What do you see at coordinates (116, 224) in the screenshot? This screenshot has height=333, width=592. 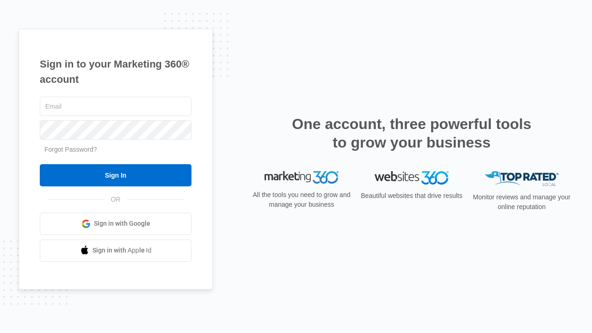 I see `a: Sign in with Google` at bounding box center [116, 224].